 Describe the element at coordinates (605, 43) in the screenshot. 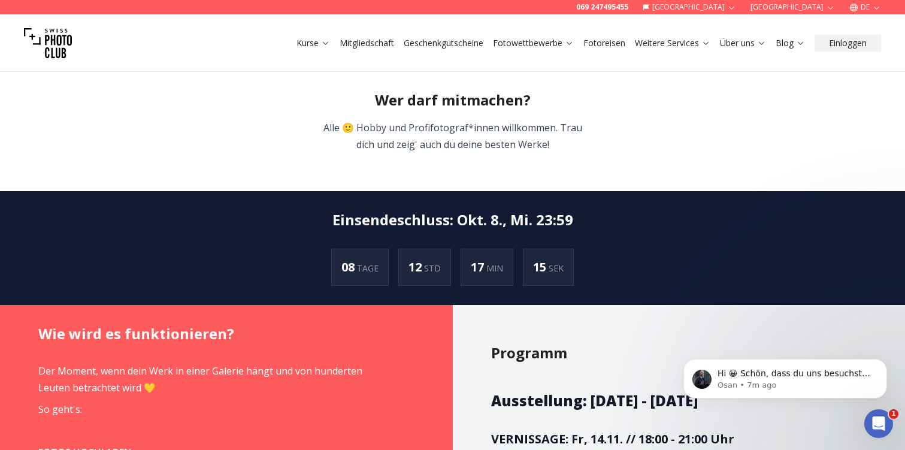

I see `a: Fotoreisen` at that location.